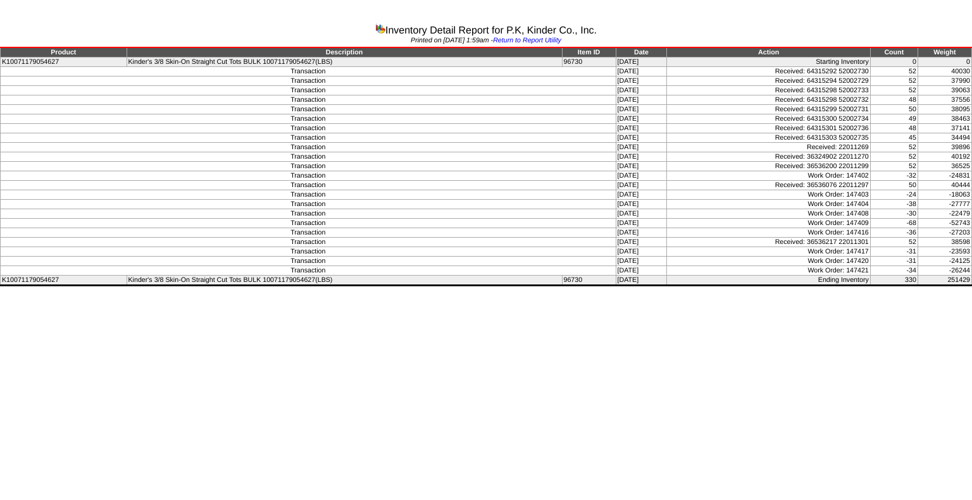 This screenshot has height=500, width=972. What do you see at coordinates (768, 90) in the screenshot?
I see `td: Received: 64315298 52002733` at bounding box center [768, 90].